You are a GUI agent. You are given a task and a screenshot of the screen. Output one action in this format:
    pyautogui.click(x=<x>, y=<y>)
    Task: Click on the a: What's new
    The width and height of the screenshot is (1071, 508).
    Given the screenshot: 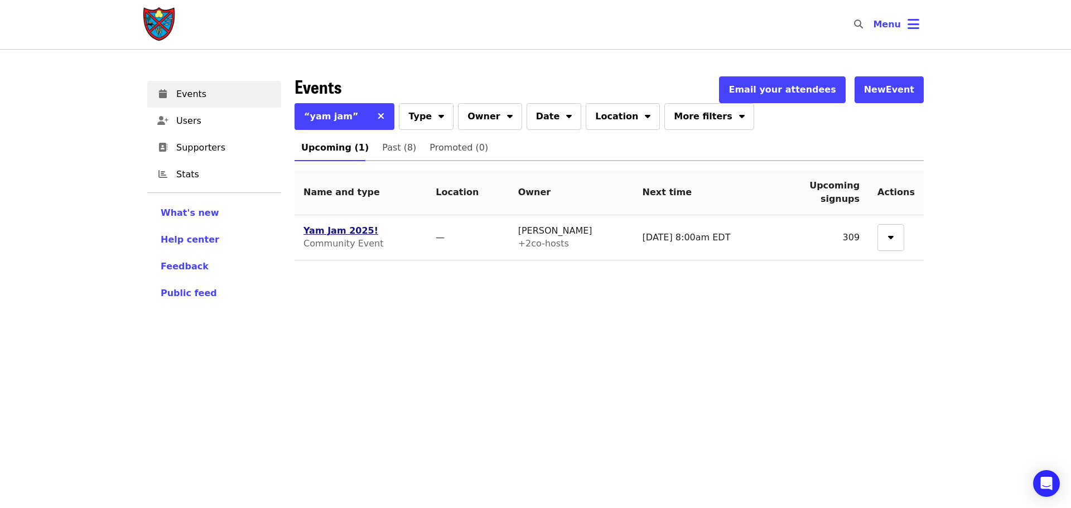 What is the action you would take?
    pyautogui.click(x=214, y=213)
    